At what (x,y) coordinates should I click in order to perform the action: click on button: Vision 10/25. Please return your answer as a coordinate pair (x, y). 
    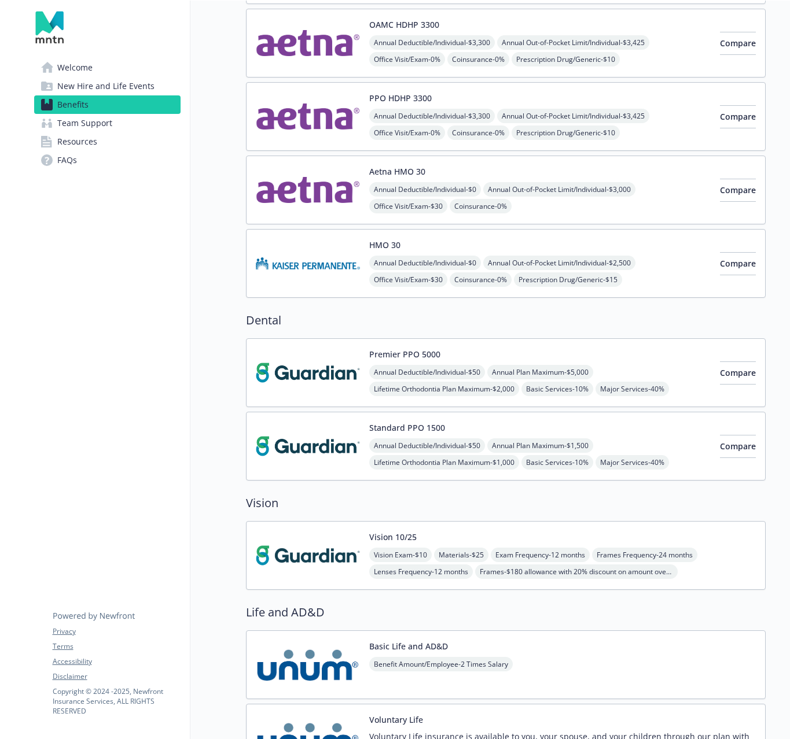
    Looking at the image, I should click on (393, 537).